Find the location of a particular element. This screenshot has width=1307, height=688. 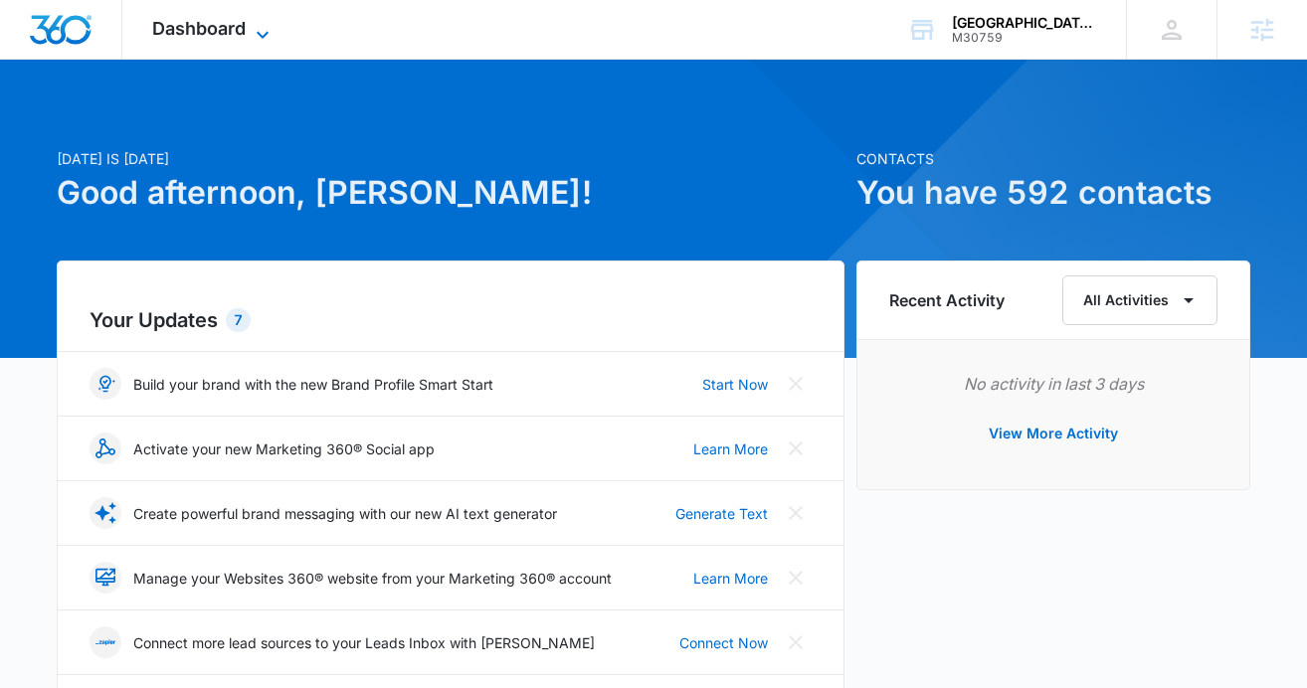

h2: Your Updates is located at coordinates (451, 320).